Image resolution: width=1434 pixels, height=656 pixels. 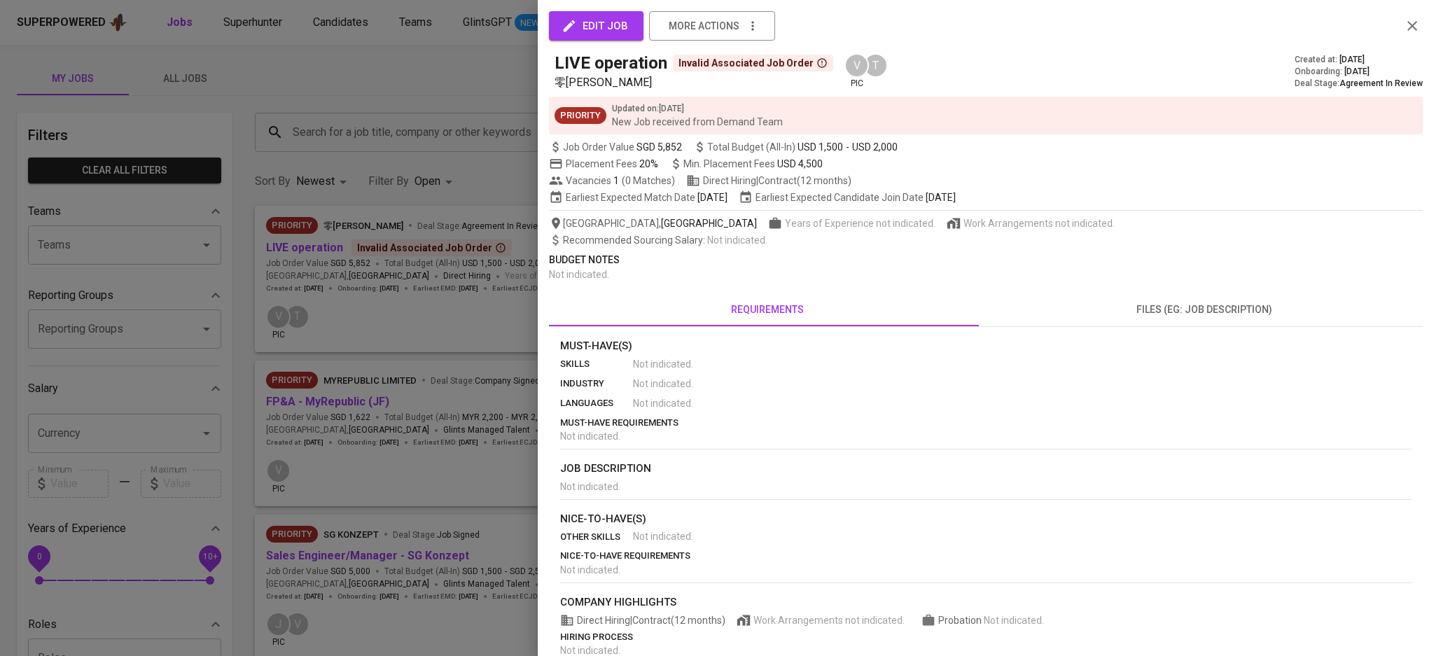 What do you see at coordinates (986, 602) in the screenshot?
I see `p: company highlights` at bounding box center [986, 602].